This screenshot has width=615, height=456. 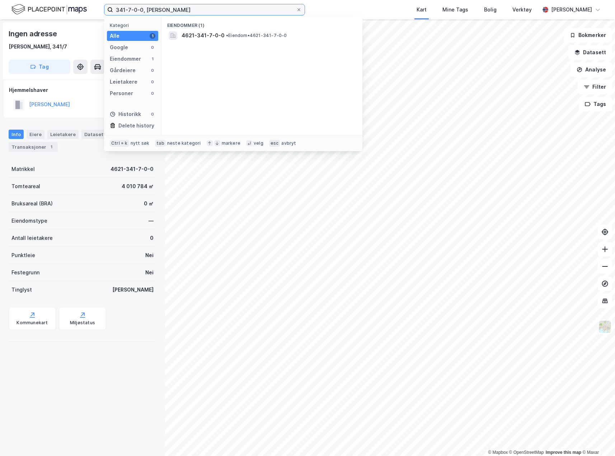 I want to click on img: Z, so click(x=605, y=326).